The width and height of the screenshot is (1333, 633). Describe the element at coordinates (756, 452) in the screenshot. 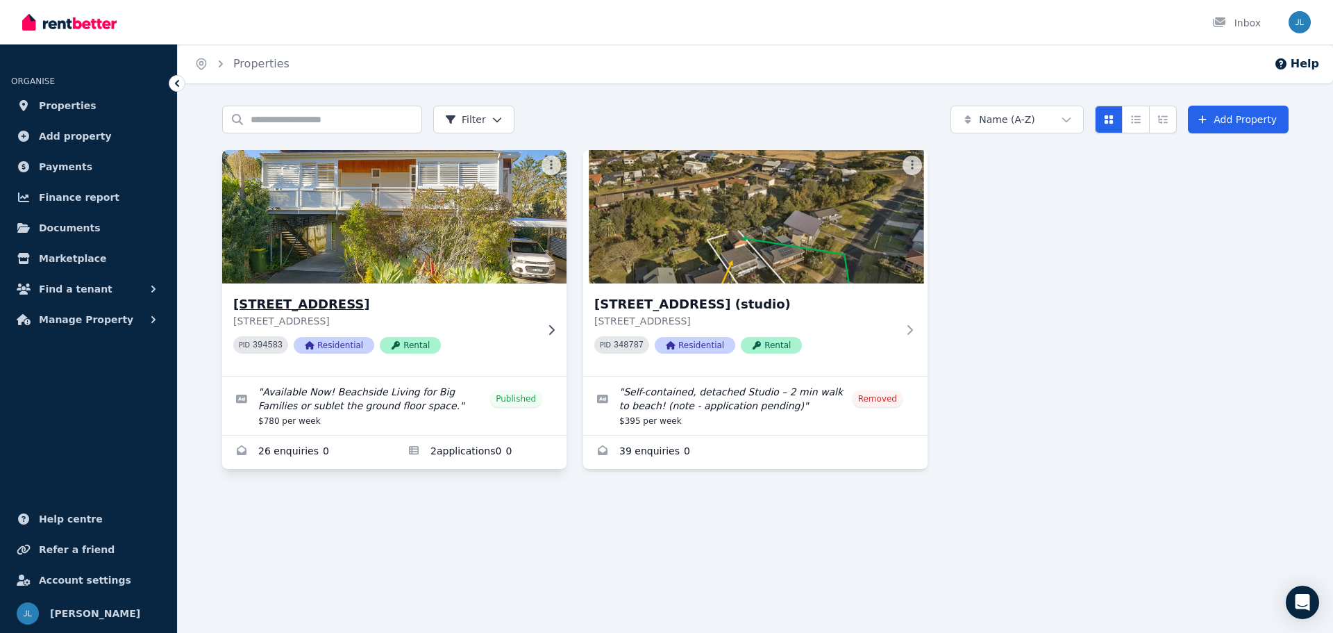

I see `a: Enquiries for 32 Ensenada Road, Copacabana (studio)` at that location.